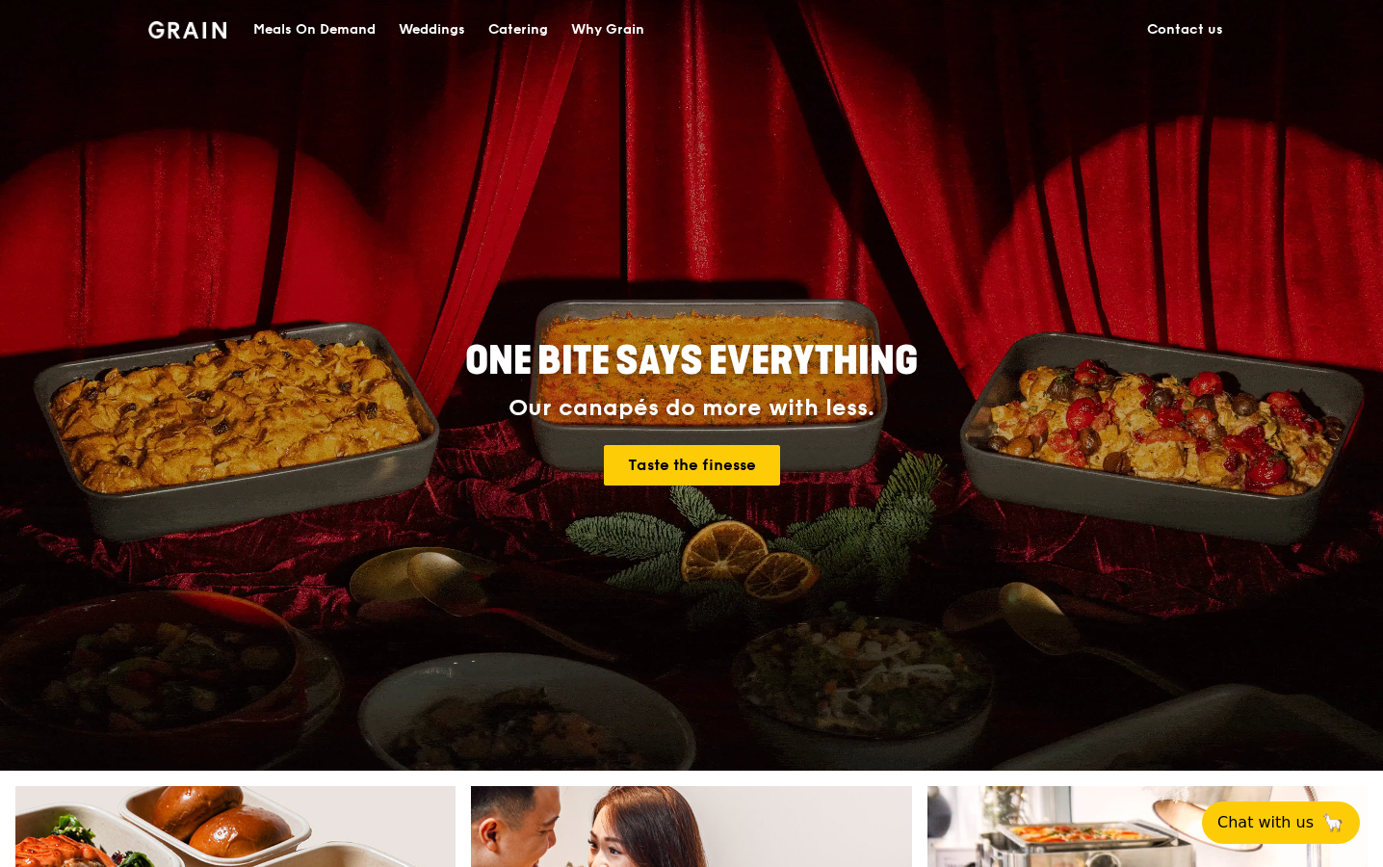 The image size is (1383, 867). I want to click on div: Catering, so click(518, 30).